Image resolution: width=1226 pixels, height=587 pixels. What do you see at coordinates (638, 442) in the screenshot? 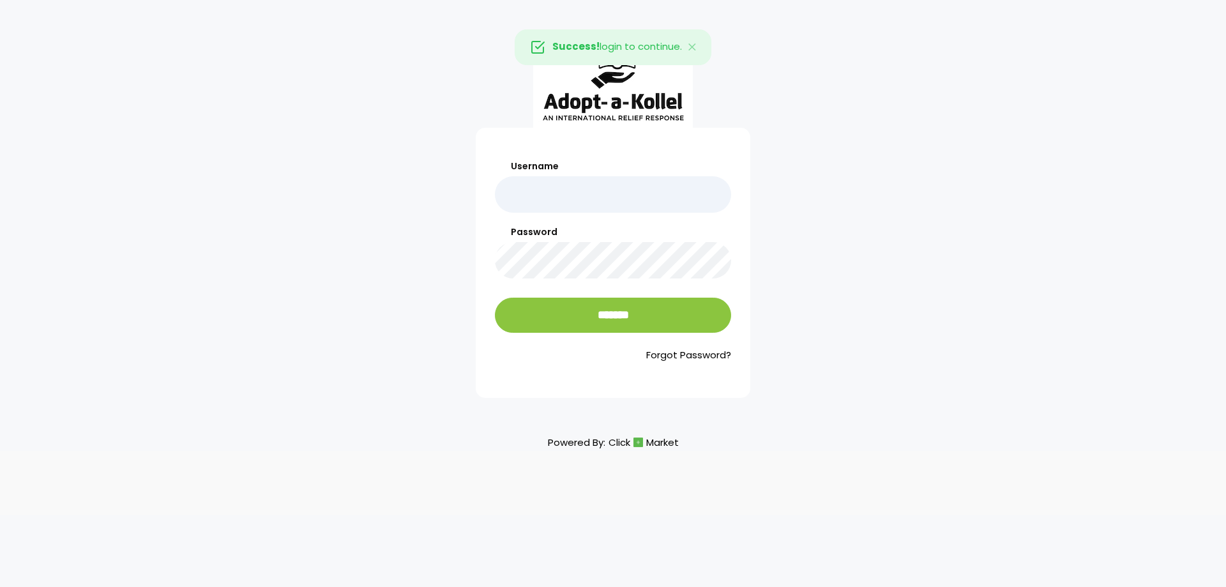
I see `img: cm_icon.png` at bounding box center [638, 442].